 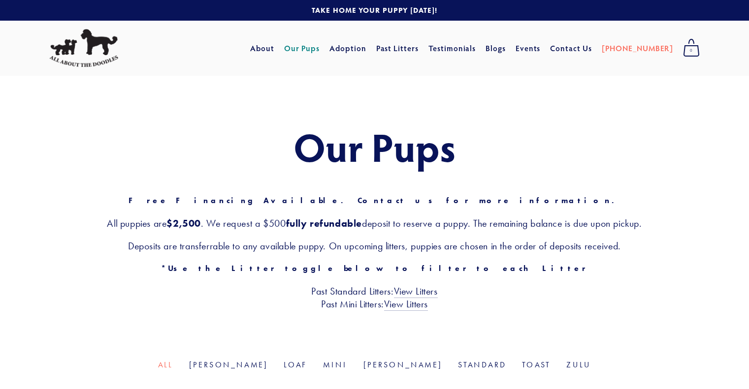 I want to click on a: 0 items in cart, so click(x=691, y=48).